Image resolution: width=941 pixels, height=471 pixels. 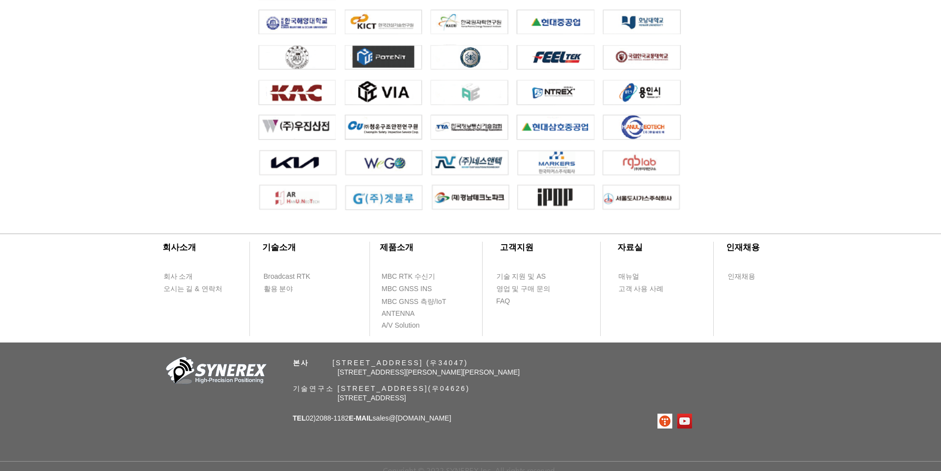 What do you see at coordinates (516, 247) in the screenshot?
I see `span: ​고객지원` at bounding box center [516, 247].